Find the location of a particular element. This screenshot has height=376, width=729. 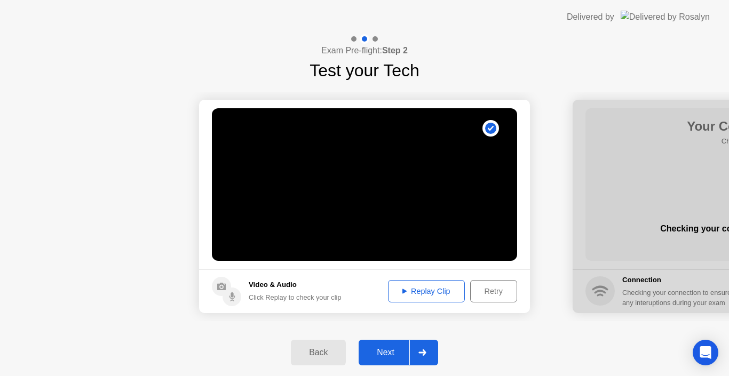

div: Click Replay to check your clip is located at coordinates (295, 297).